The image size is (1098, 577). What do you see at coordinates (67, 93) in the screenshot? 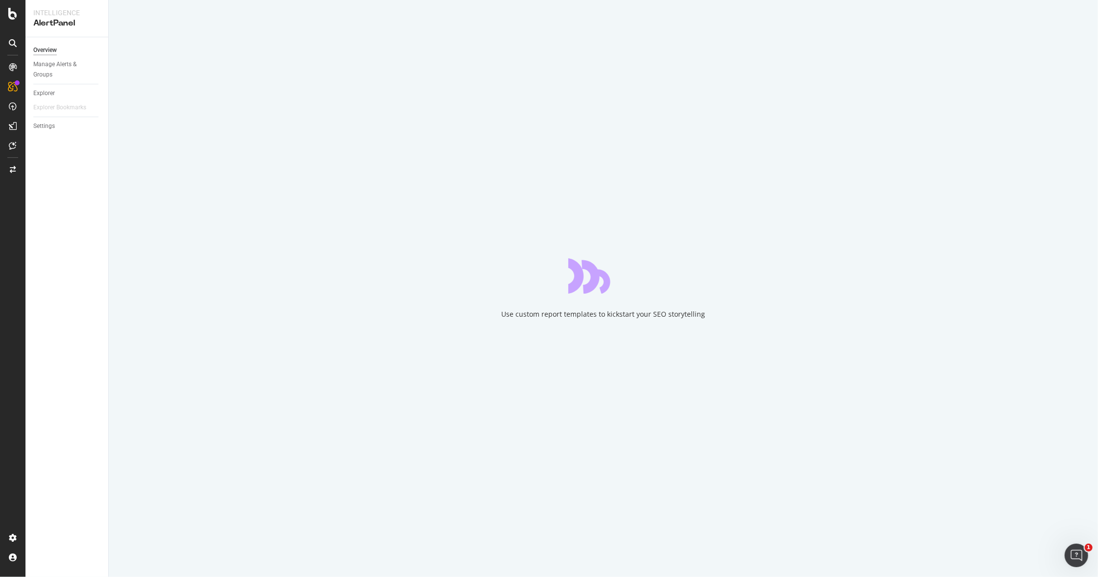
I see `a: Explorer` at bounding box center [67, 93].